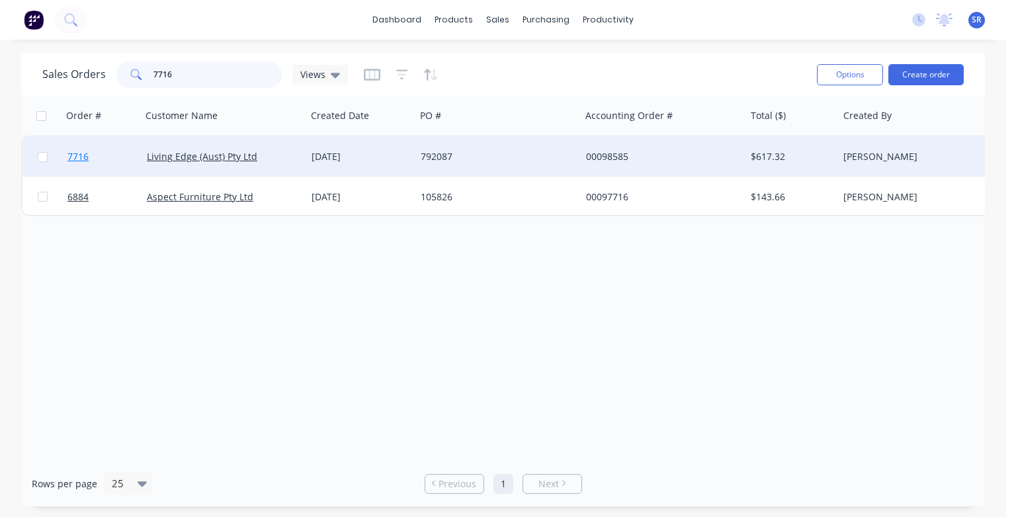  I want to click on div: Created By, so click(868, 116).